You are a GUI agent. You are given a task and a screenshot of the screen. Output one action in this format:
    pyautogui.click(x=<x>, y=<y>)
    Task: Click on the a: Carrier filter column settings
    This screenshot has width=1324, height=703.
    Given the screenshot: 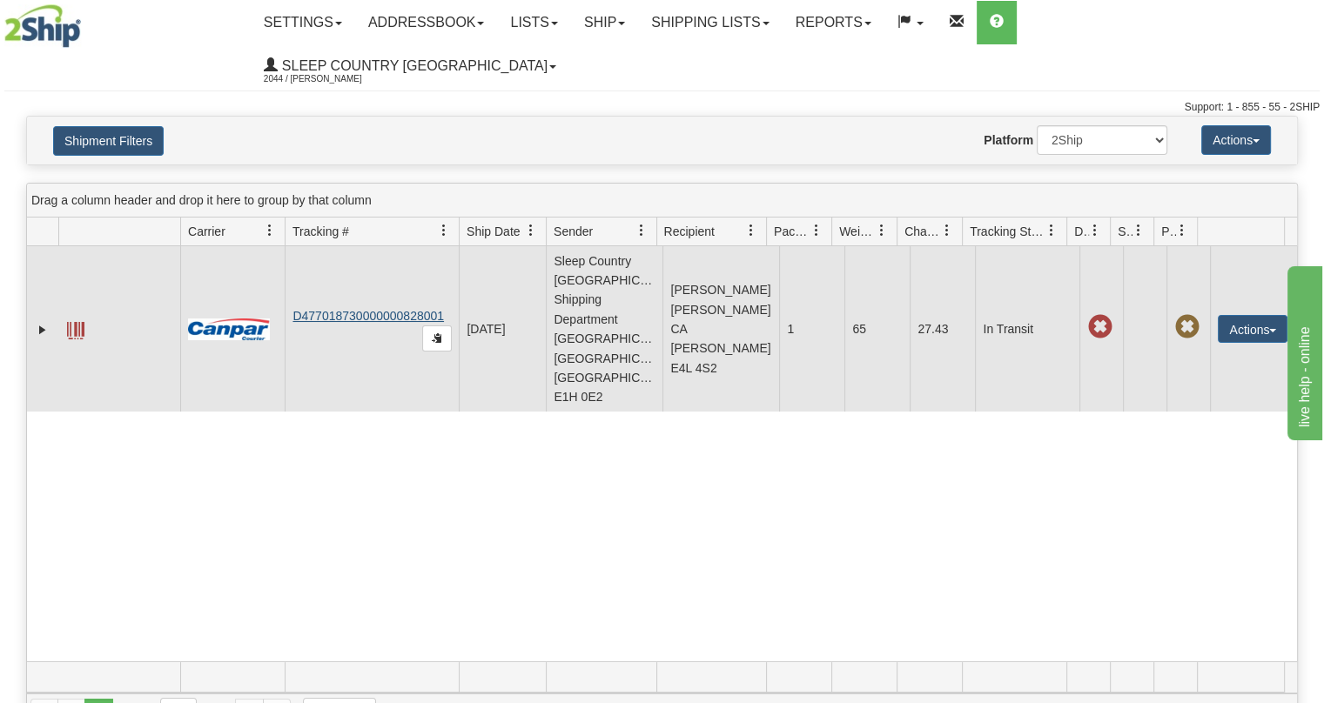 What is the action you would take?
    pyautogui.click(x=270, y=231)
    